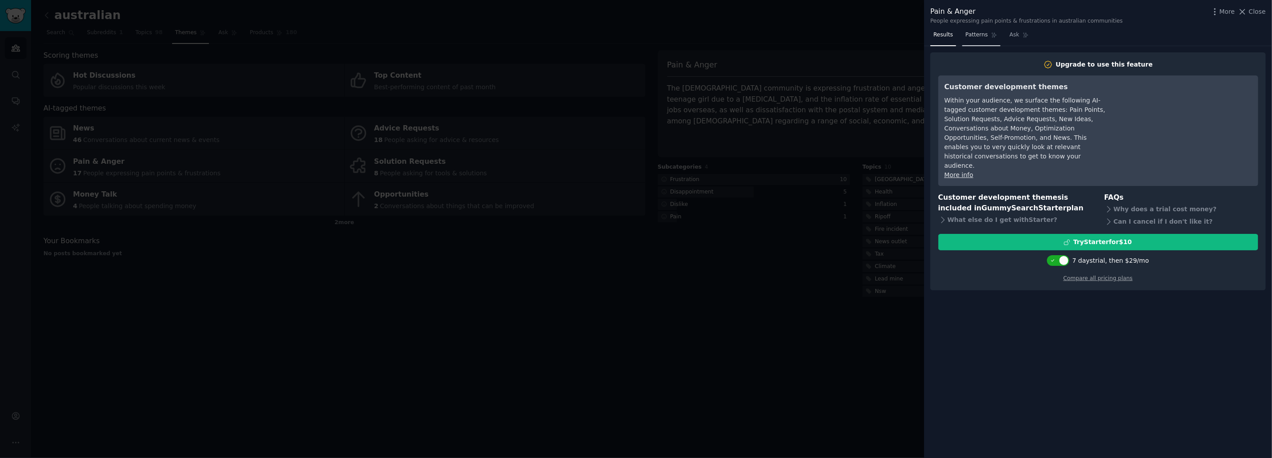 The image size is (1272, 458). I want to click on div: Why does a trial cost money?, so click(1181, 209).